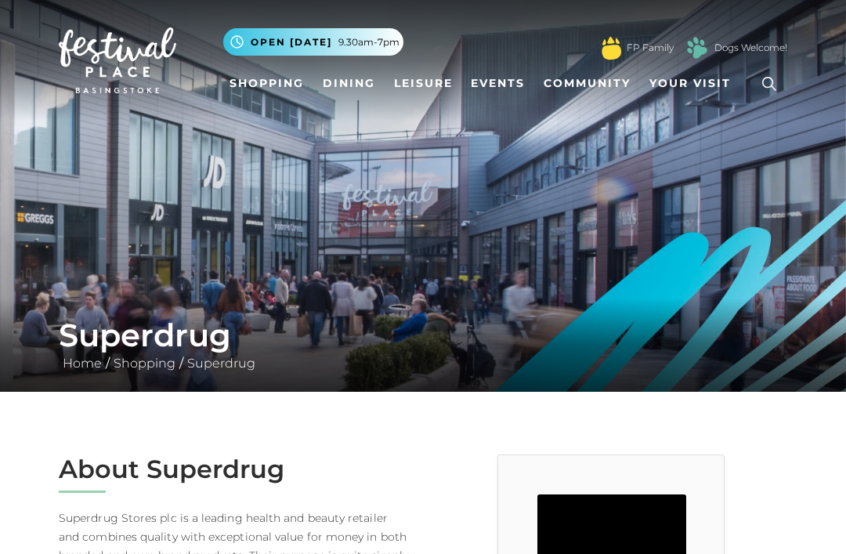  I want to click on a: FP Family, so click(650, 48).